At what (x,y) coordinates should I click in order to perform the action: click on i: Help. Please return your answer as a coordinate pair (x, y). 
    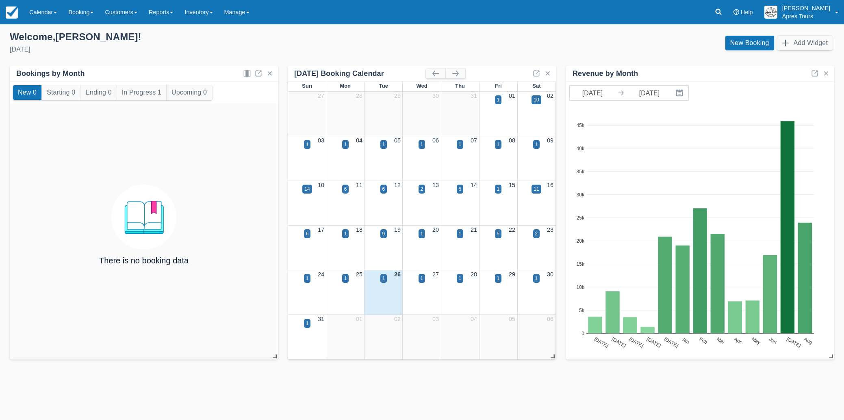
    Looking at the image, I should click on (736, 12).